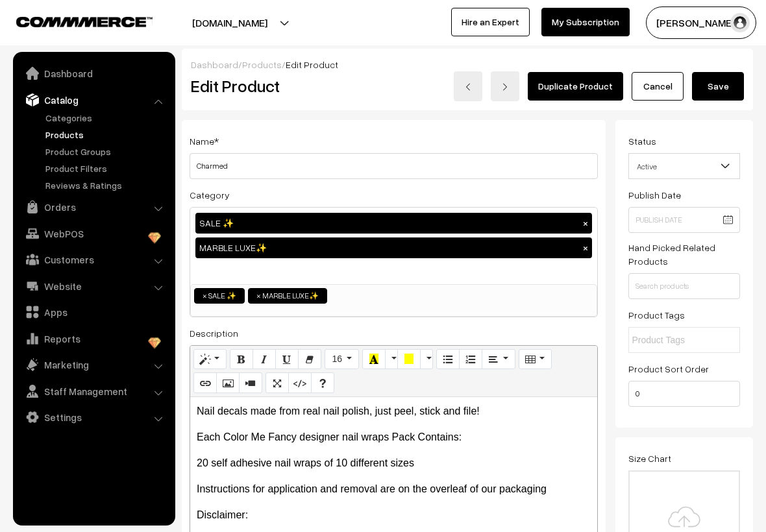 Image resolution: width=766 pixels, height=532 pixels. What do you see at coordinates (393, 412) in the screenshot?
I see `p: Nail decals made from real nail polish, just peel, stick and file!` at bounding box center [393, 412].